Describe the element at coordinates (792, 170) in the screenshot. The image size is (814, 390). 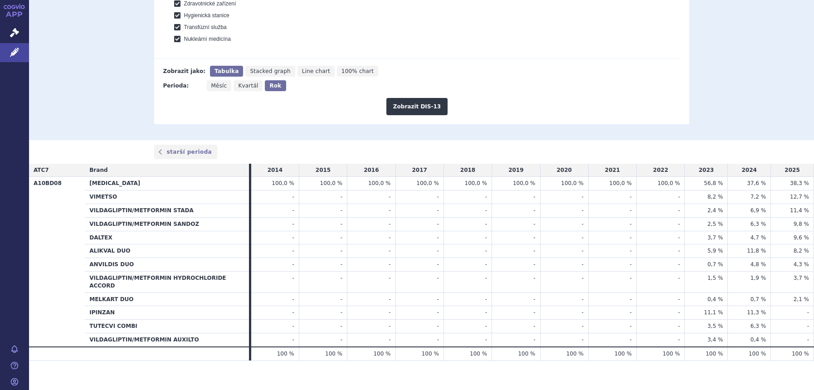
I see `td: 2025` at that location.